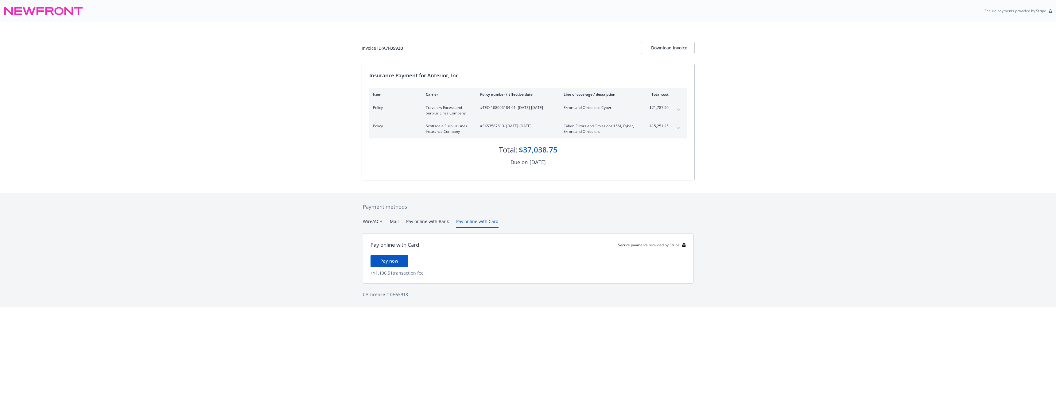 Image resolution: width=1056 pixels, height=397 pixels. I want to click on div: Carrier, so click(448, 94).